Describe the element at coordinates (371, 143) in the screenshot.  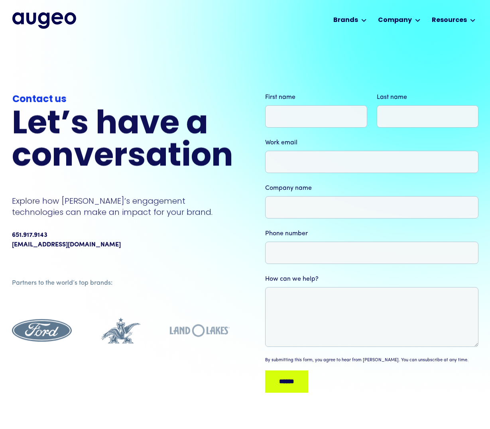
I see `label: Work email` at that location.